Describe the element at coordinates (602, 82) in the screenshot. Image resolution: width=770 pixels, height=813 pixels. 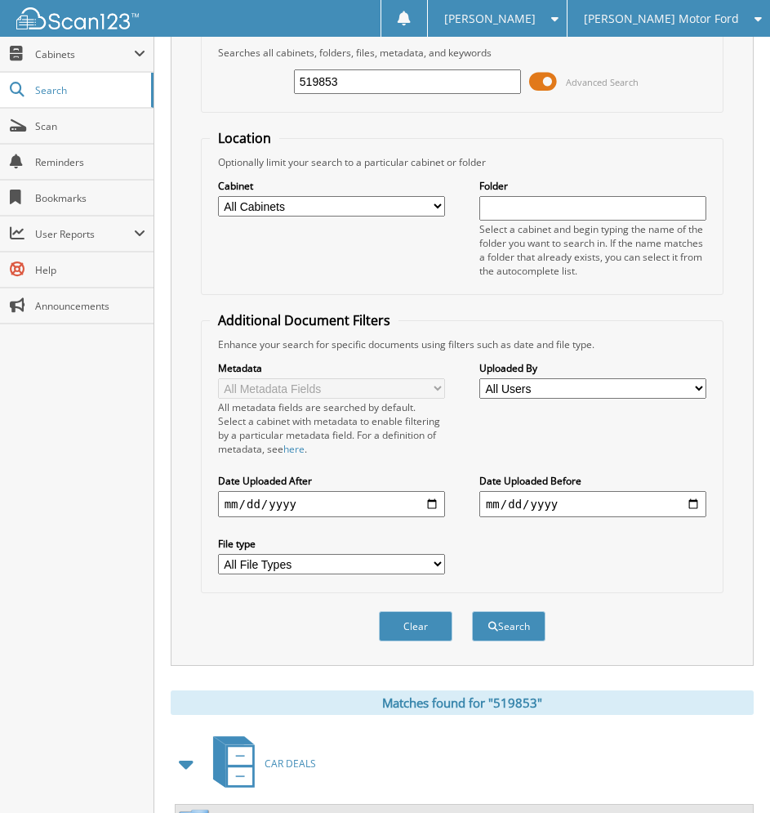
I see `span: Advanced Search` at that location.